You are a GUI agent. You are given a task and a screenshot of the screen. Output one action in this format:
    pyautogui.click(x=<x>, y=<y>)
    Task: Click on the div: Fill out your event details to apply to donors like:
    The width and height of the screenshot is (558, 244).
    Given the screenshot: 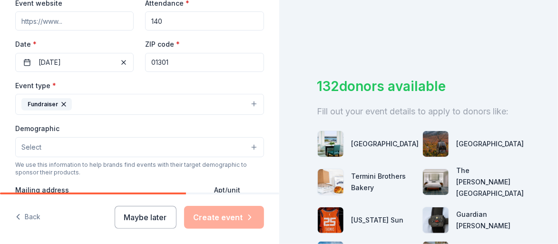 What is the action you would take?
    pyautogui.click(x=419, y=111)
    